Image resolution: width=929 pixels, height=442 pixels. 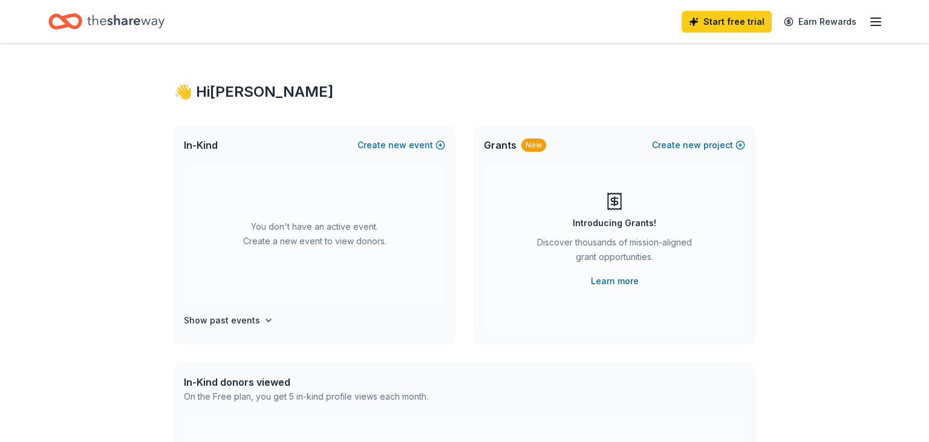 What do you see at coordinates (820, 22) in the screenshot?
I see `a: Earn Rewards` at bounding box center [820, 22].